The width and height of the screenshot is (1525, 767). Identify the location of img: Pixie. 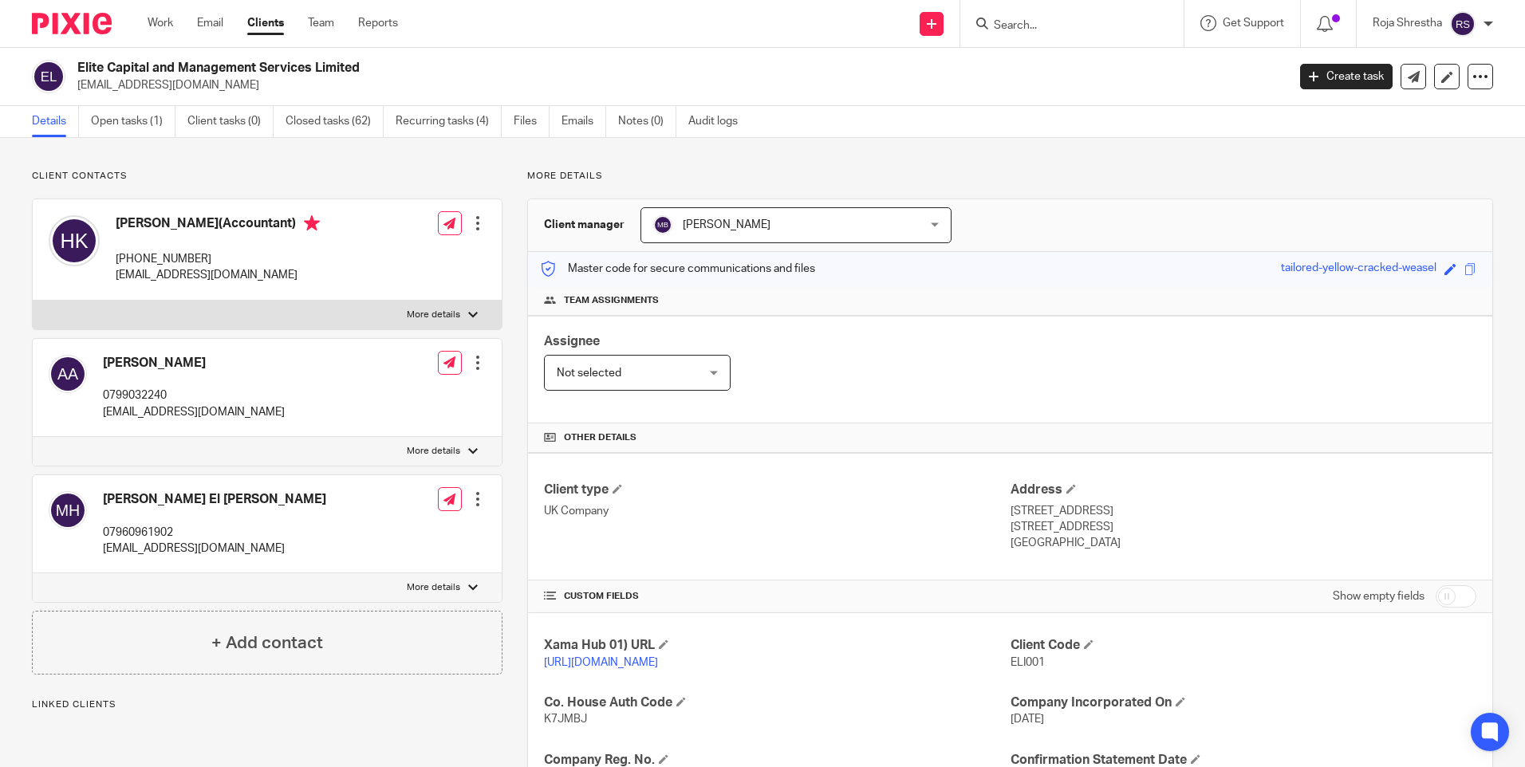
(72, 23).